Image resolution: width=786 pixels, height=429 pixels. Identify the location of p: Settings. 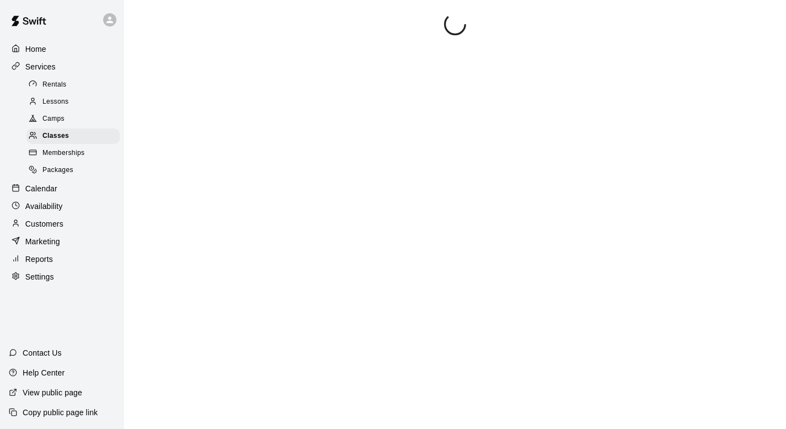
(40, 277).